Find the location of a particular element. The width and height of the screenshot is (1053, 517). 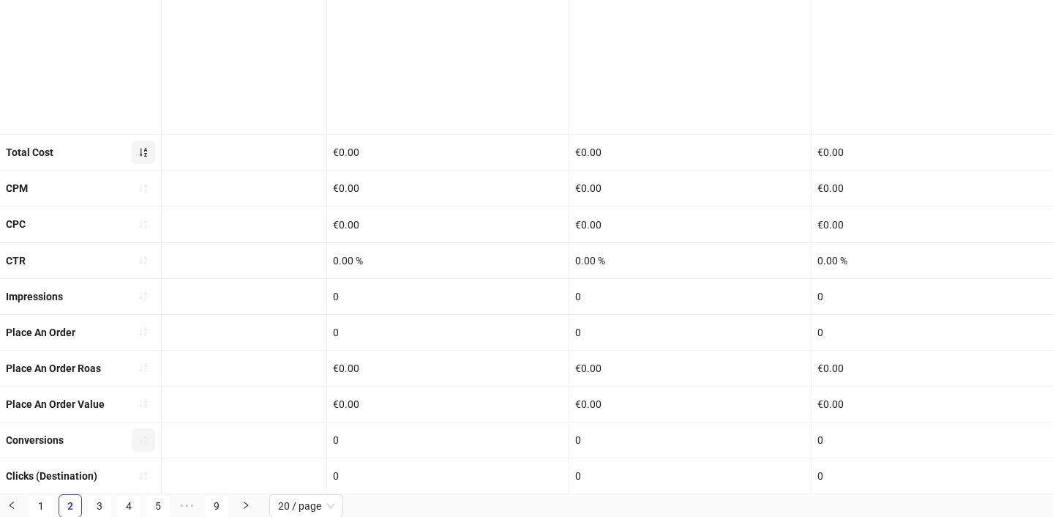

a: 3 is located at coordinates (100, 506).